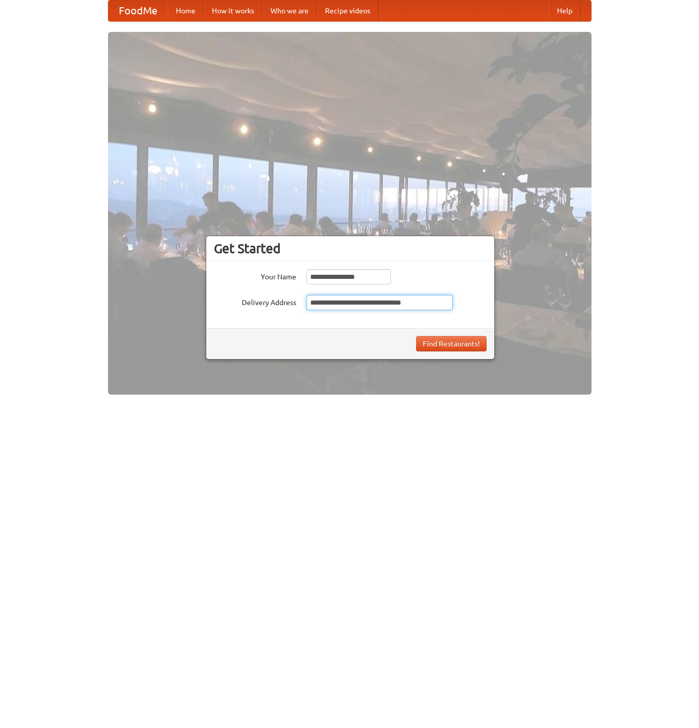 The image size is (699, 728). What do you see at coordinates (565, 11) in the screenshot?
I see `a: Help` at bounding box center [565, 11].